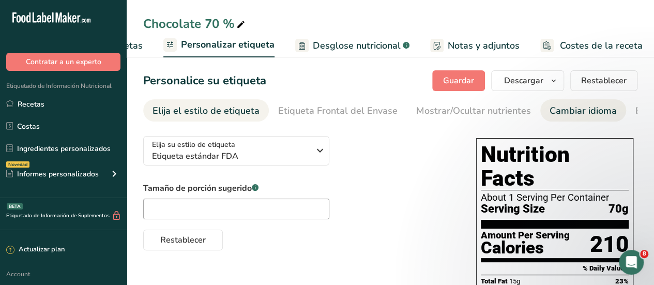 The image size is (654, 285). What do you see at coordinates (554, 268) in the screenshot?
I see `section: % Daily Value *` at bounding box center [554, 268].